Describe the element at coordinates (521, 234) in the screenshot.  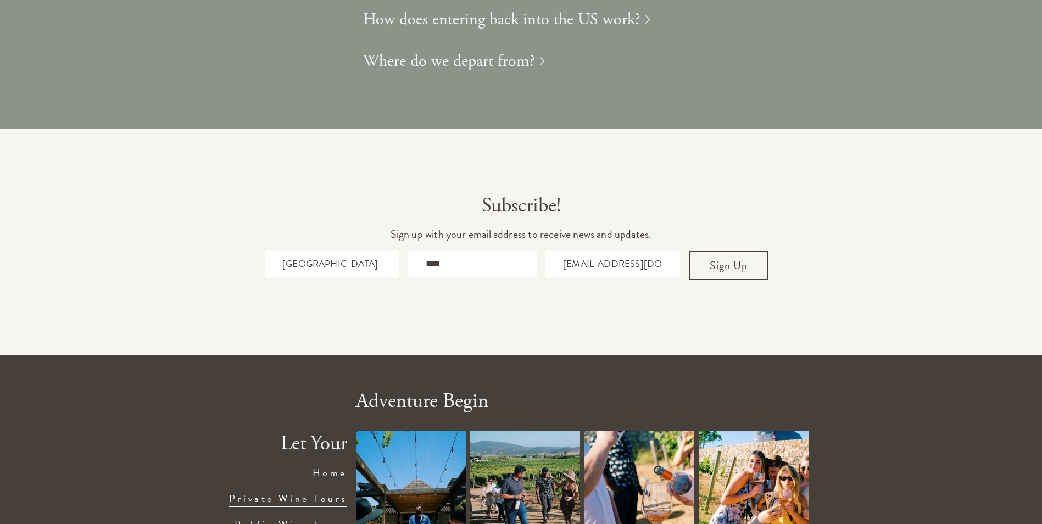
I see `p: Sign up with your email address to receive news and updates.` at that location.